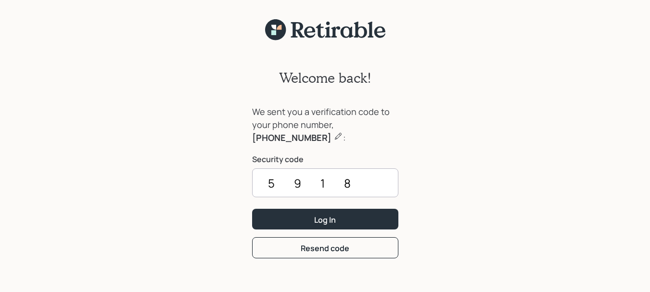 The height and width of the screenshot is (292, 650). I want to click on h2: Welcome back!, so click(325, 78).